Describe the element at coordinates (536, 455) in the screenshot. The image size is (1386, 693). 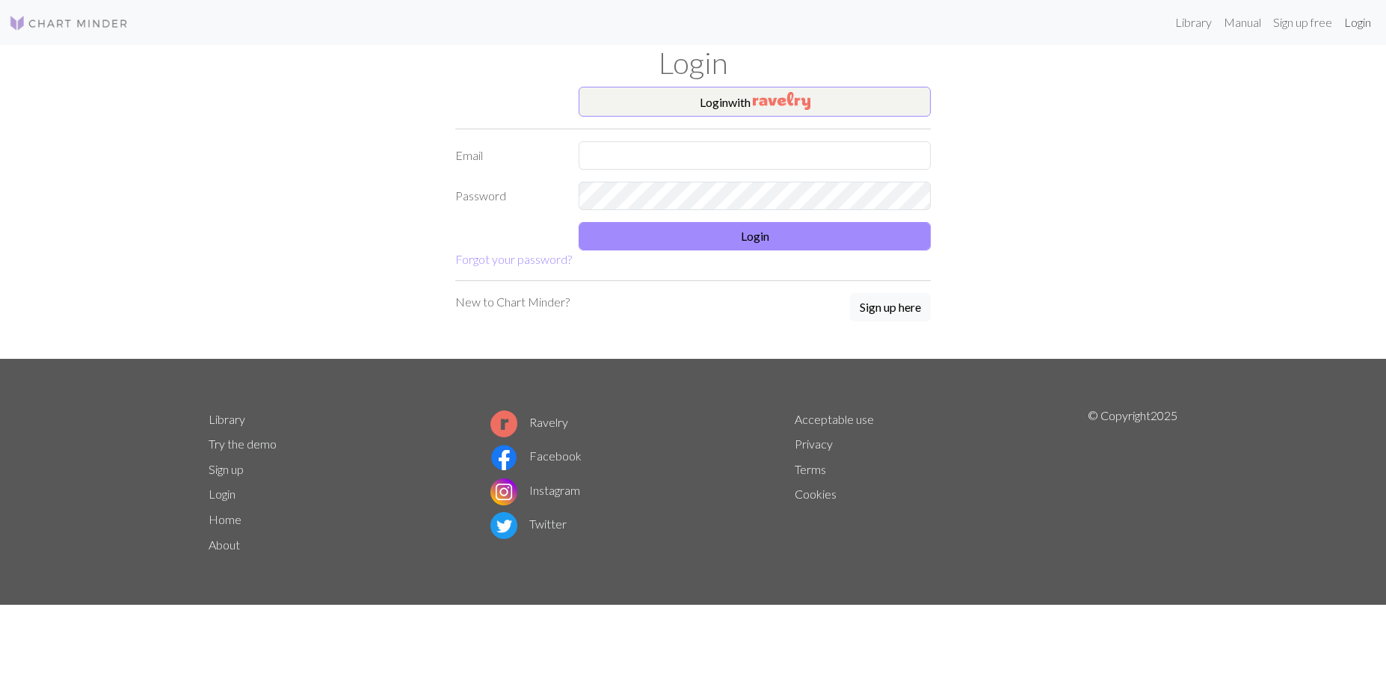
I see `a: Facebook` at that location.